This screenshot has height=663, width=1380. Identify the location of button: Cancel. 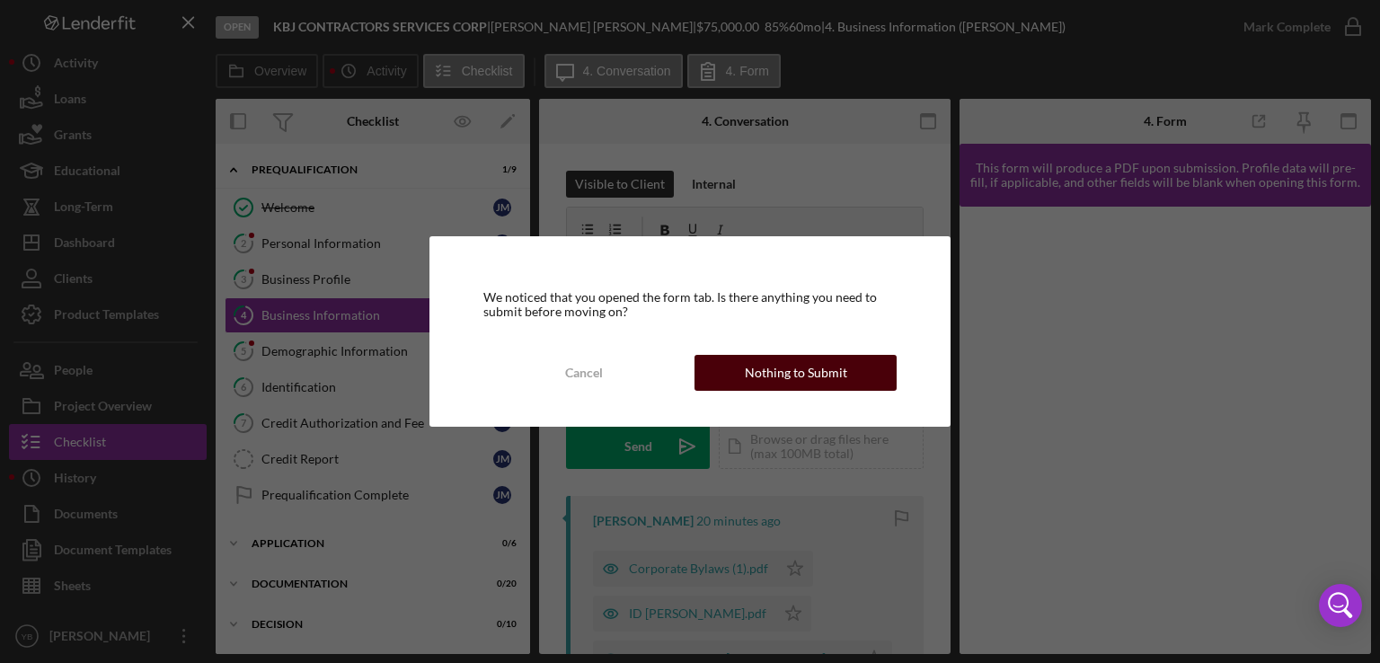
(584, 373).